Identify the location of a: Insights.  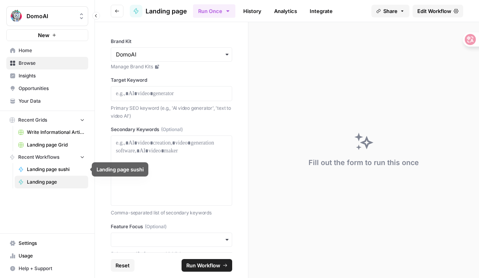
(47, 76).